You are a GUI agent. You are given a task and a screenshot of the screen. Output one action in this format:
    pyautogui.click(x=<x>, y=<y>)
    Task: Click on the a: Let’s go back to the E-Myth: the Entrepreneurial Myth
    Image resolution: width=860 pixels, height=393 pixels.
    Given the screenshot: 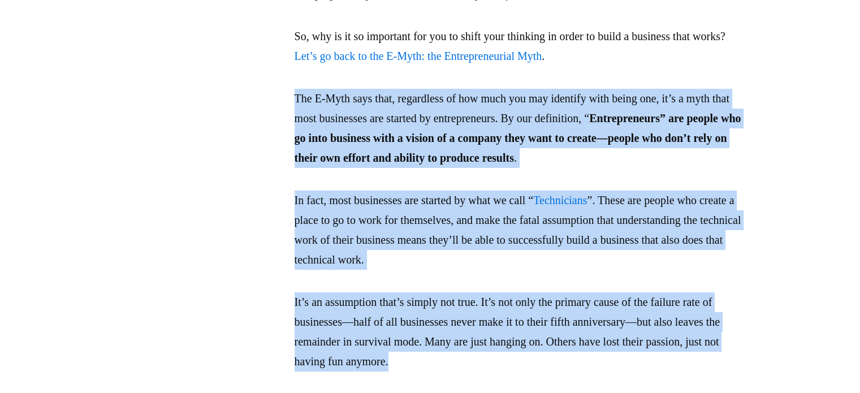 What is the action you would take?
    pyautogui.click(x=419, y=56)
    